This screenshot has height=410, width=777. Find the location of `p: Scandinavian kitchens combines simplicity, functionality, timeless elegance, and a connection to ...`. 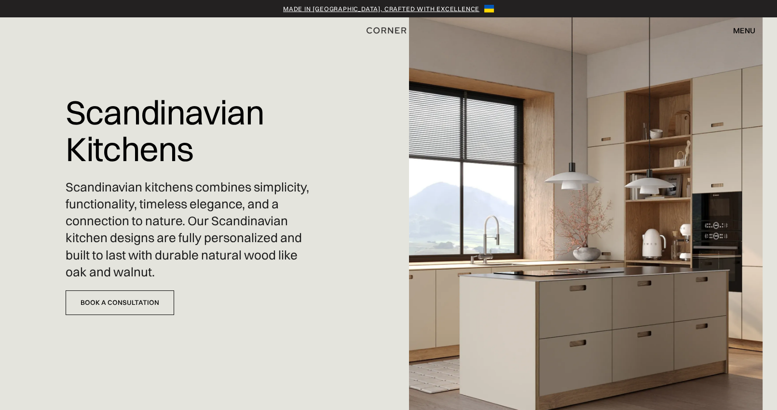

p: Scandinavian kitchens combines simplicity, functionality, timeless elegance, and a connection to ... is located at coordinates (191, 230).